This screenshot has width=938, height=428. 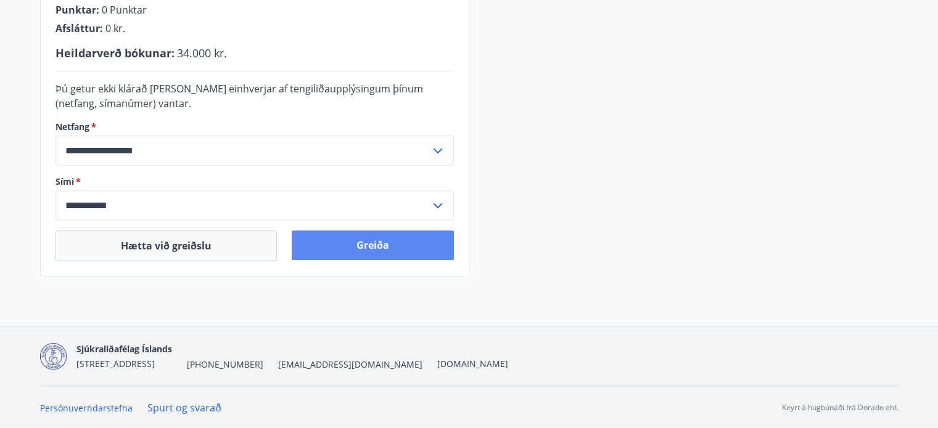 I want to click on label: Netfang, so click(x=255, y=127).